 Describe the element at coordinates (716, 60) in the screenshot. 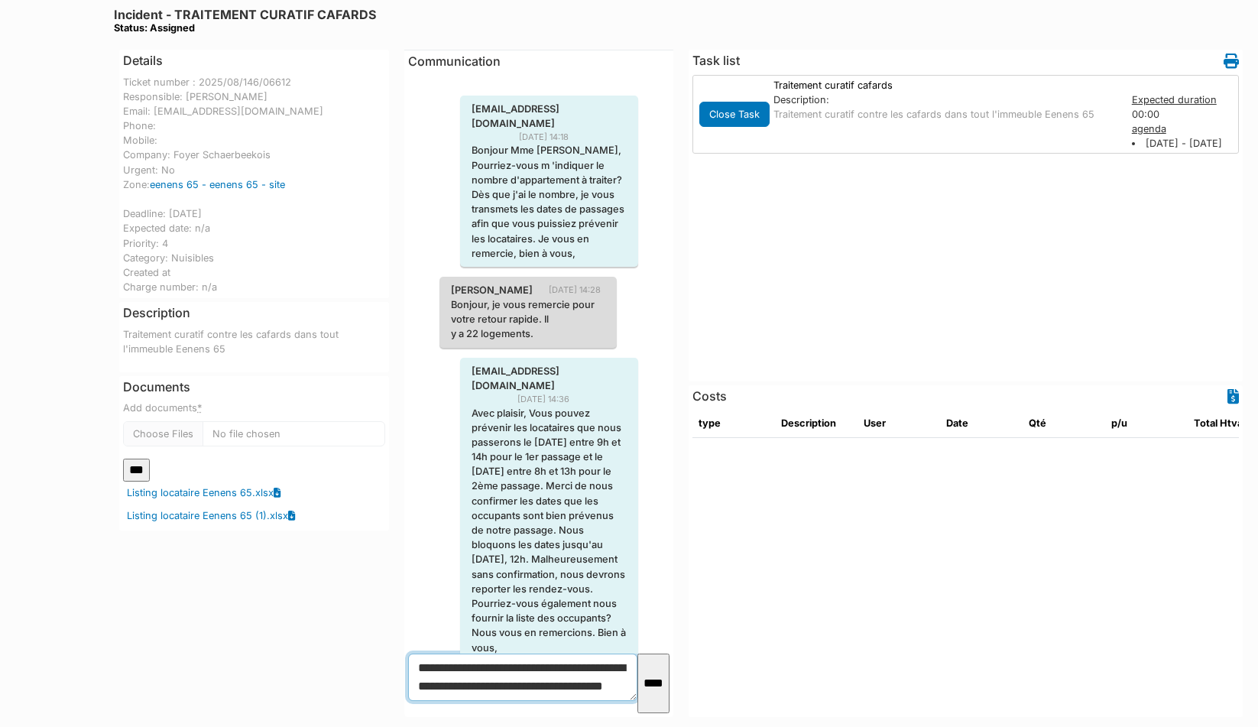

I see `h6: Task list` at that location.